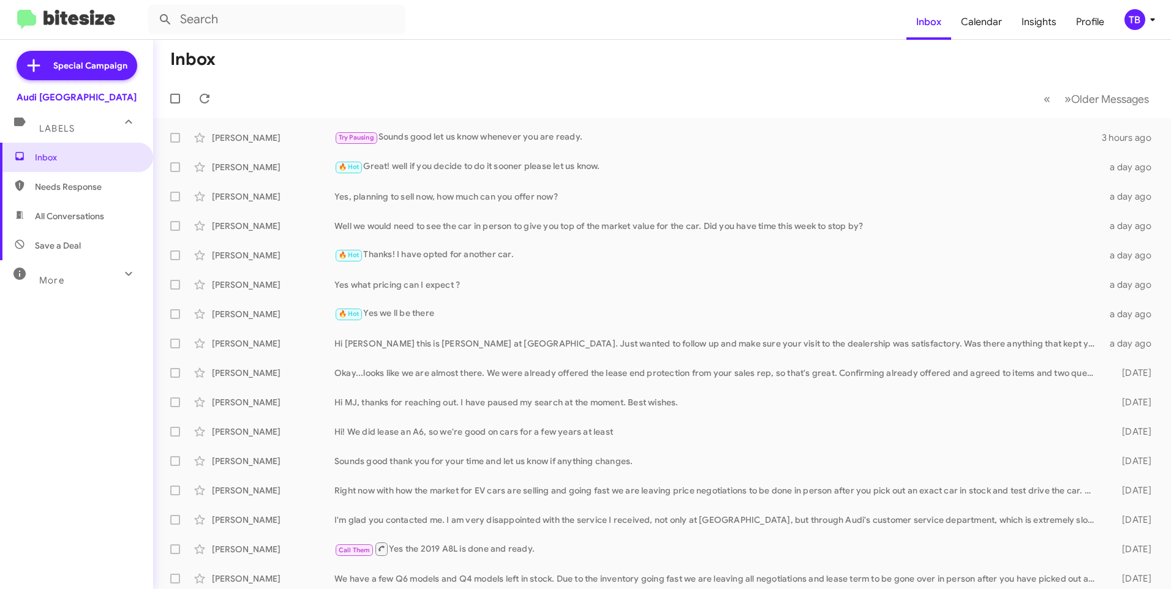 Image resolution: width=1171 pixels, height=589 pixels. I want to click on div: TB, so click(1135, 20).